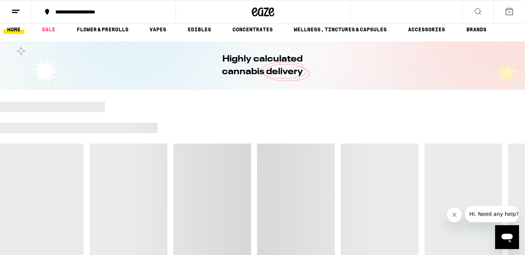 The image size is (525, 255). I want to click on a: SALE, so click(49, 30).